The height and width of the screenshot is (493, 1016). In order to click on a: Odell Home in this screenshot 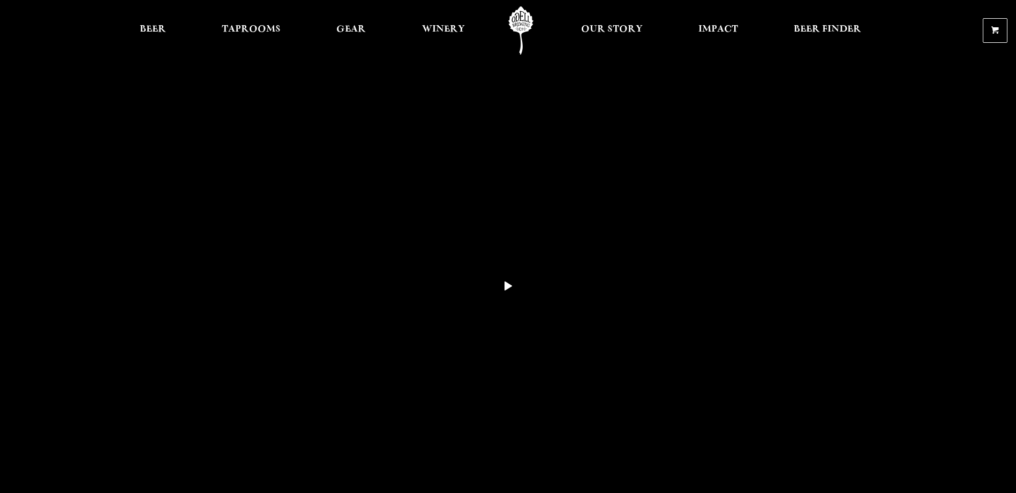, I will do `click(520, 31)`.